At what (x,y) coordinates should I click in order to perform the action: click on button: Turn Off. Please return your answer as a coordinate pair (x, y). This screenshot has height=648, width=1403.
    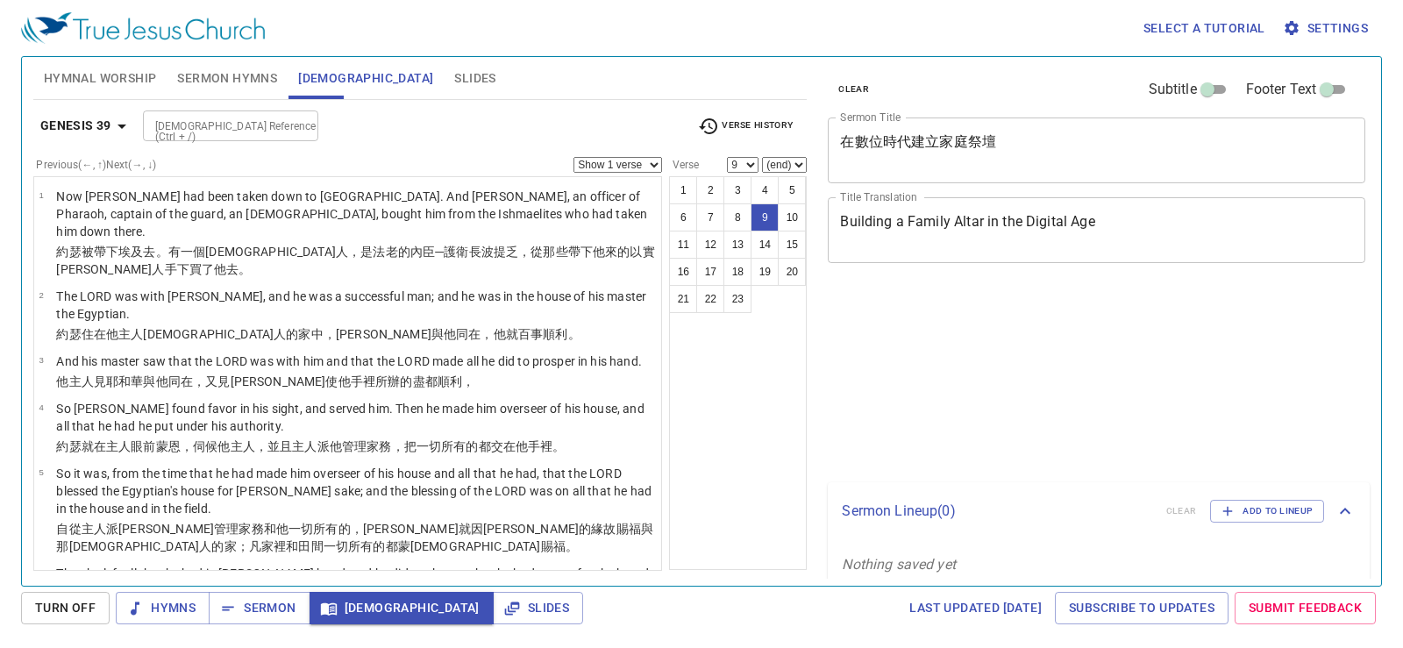
    Looking at the image, I should click on (65, 608).